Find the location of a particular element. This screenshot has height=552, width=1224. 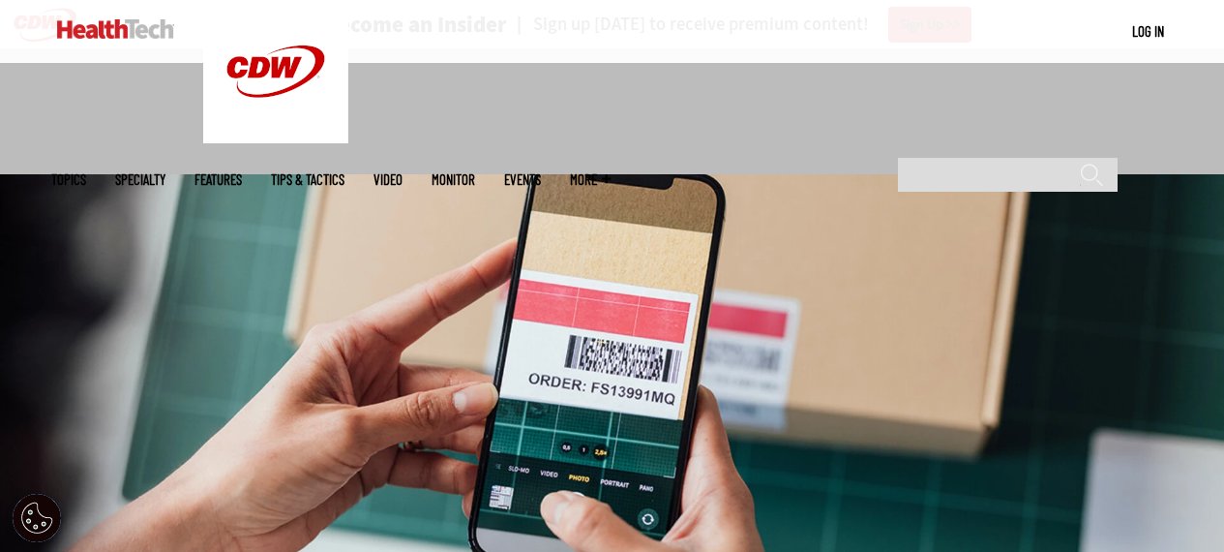

a: Log in is located at coordinates (1148, 31).